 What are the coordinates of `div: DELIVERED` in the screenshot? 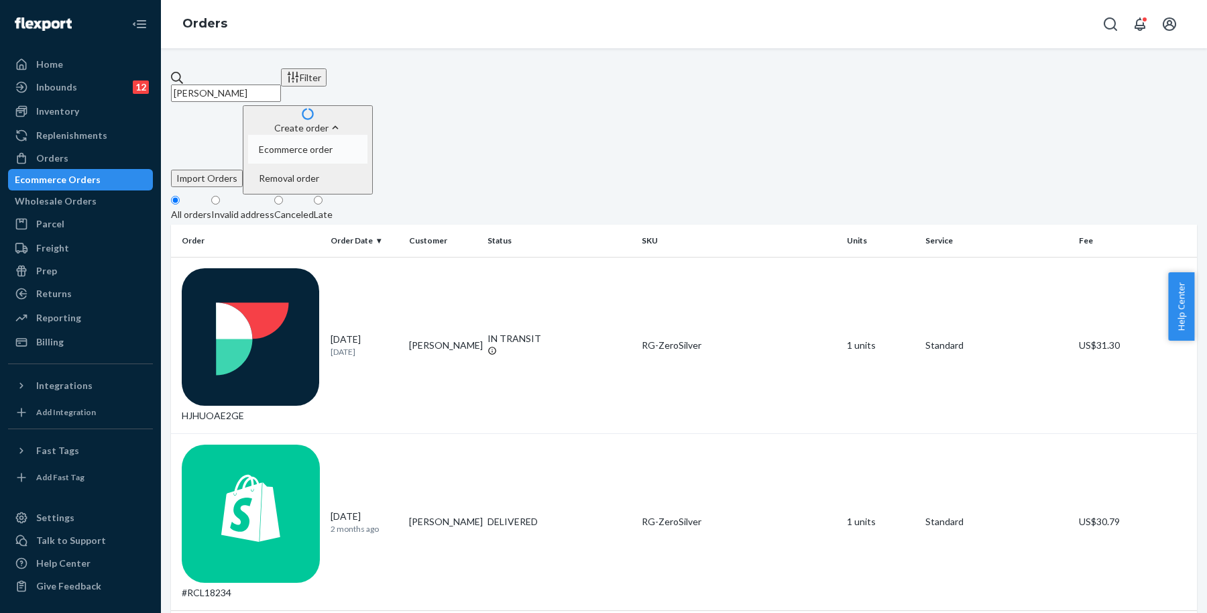 It's located at (559, 522).